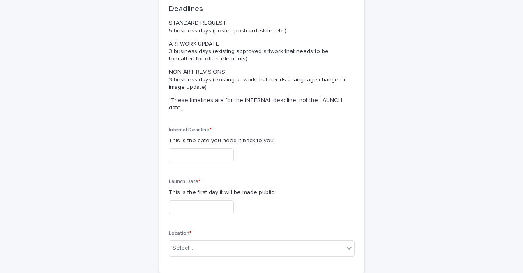 The image size is (523, 273). What do you see at coordinates (260, 79) in the screenshot?
I see `p: NON-ART REVISIONS 3 business days (existing artwork that needs a language change or image update)` at bounding box center [260, 79].